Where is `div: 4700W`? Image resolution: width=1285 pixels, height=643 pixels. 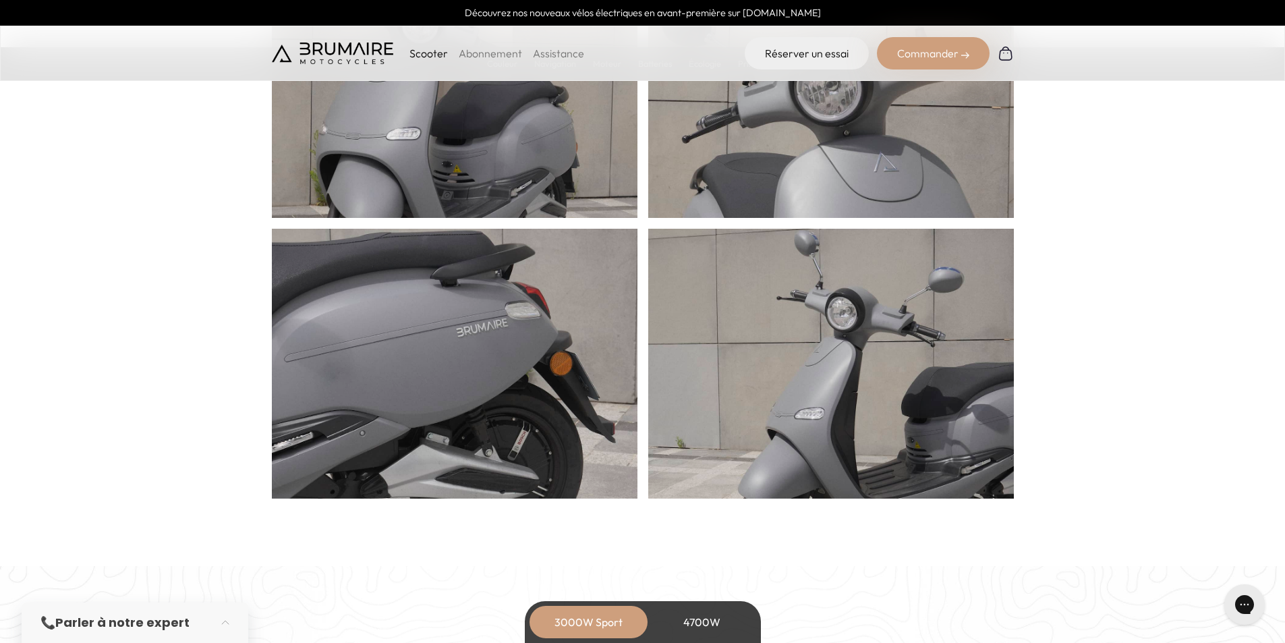
div: 4700W is located at coordinates (702, 622).